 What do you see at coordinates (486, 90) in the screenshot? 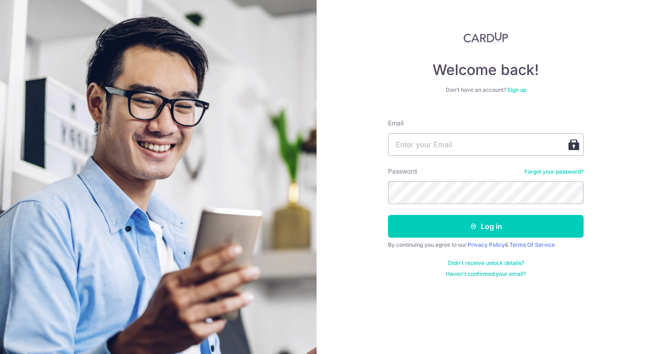
I see `div: Don’t have an account?` at bounding box center [486, 90].